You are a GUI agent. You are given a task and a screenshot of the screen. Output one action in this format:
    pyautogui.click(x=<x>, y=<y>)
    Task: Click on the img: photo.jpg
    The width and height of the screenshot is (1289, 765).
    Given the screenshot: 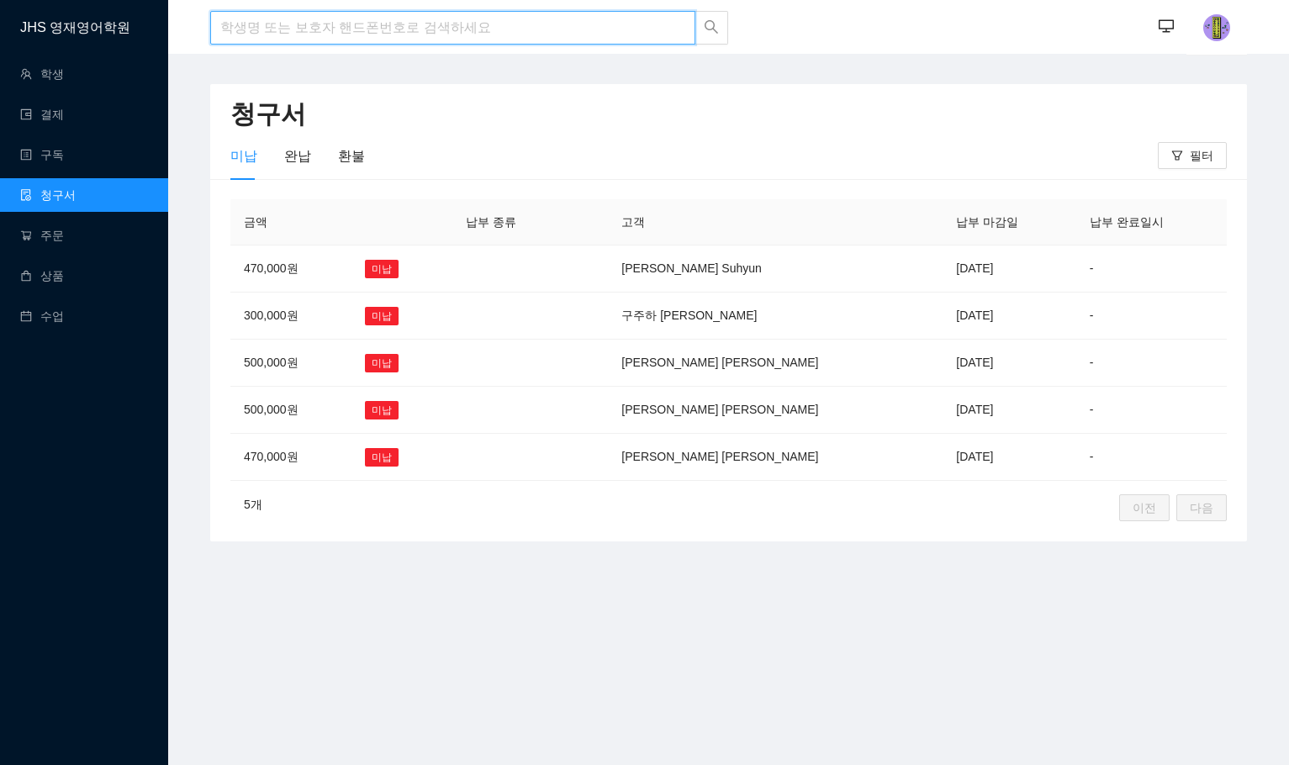 What is the action you would take?
    pyautogui.click(x=1217, y=28)
    